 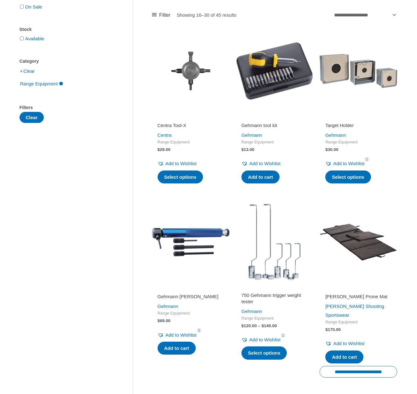 I want to click on a: Select options for “Centra Tool-X”, so click(x=180, y=177).